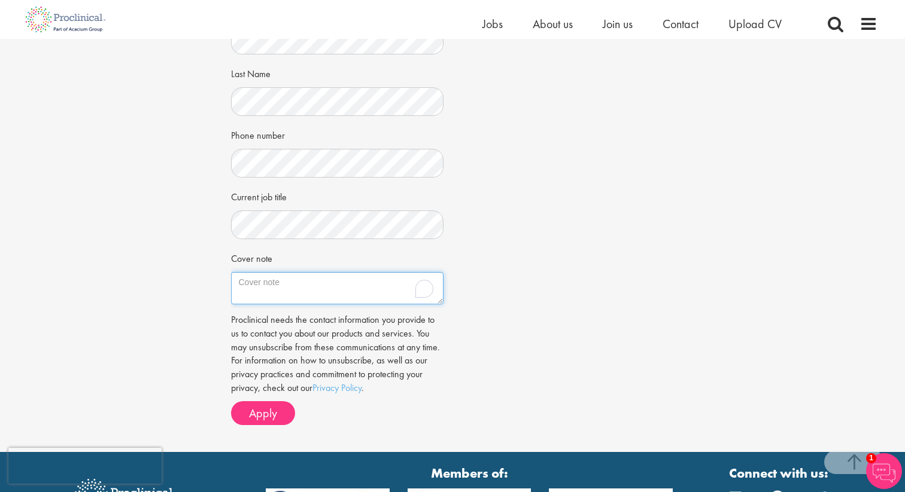 This screenshot has height=492, width=905. I want to click on strong: Connect with us:, so click(780, 473).